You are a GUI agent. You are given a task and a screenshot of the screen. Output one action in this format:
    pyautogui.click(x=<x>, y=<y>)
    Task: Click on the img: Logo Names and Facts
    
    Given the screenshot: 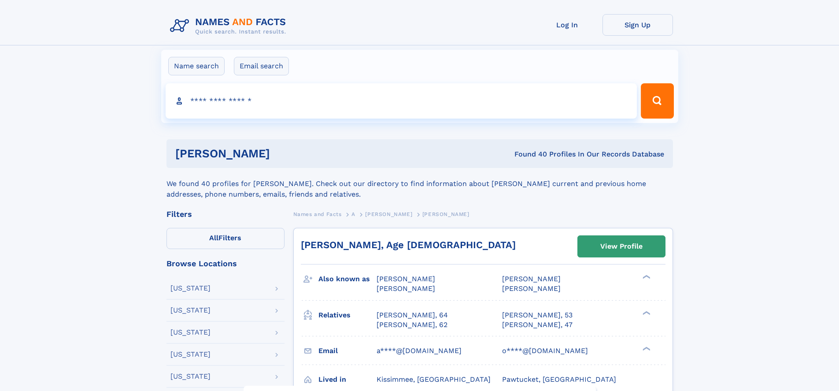 What is the action you would take?
    pyautogui.click(x=230, y=26)
    